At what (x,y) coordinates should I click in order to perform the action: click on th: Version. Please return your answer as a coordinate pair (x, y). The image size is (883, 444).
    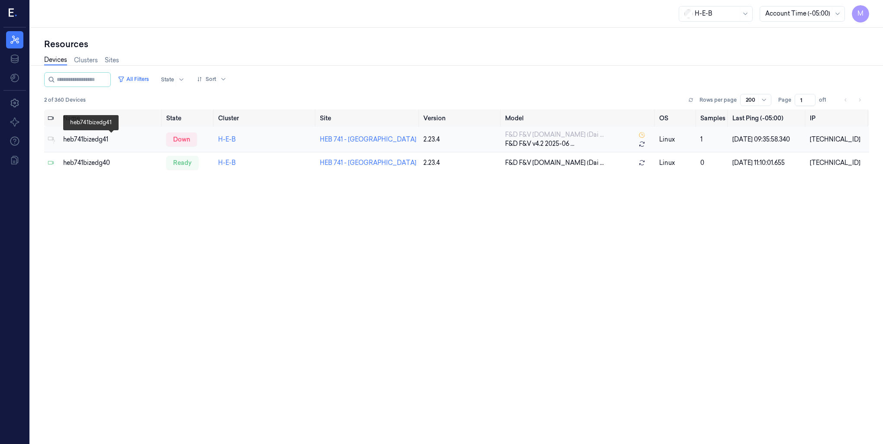
    Looking at the image, I should click on (460, 118).